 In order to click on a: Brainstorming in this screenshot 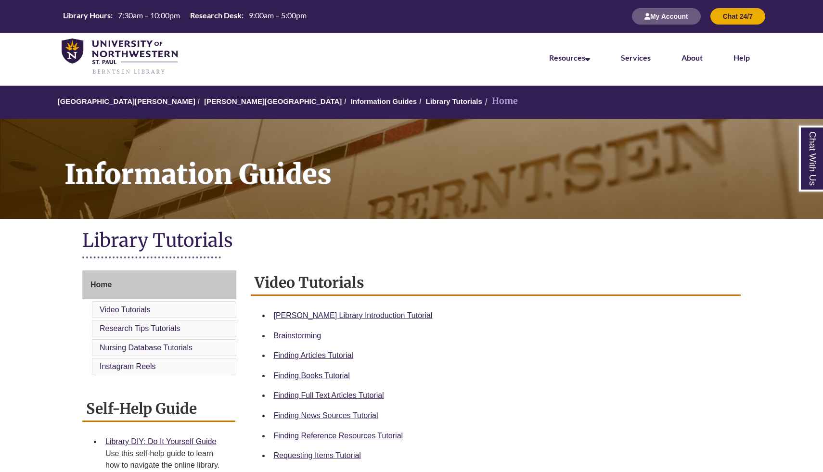, I will do `click(297, 335)`.